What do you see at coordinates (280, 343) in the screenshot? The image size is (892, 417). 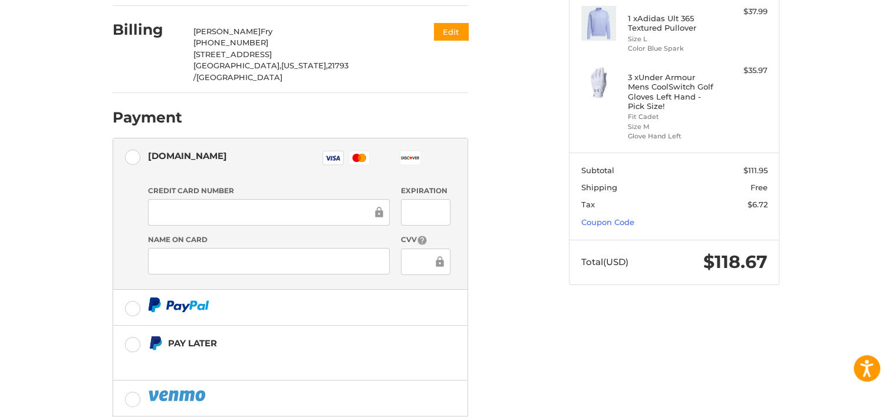 I see `div: Pay Later` at bounding box center [280, 343].